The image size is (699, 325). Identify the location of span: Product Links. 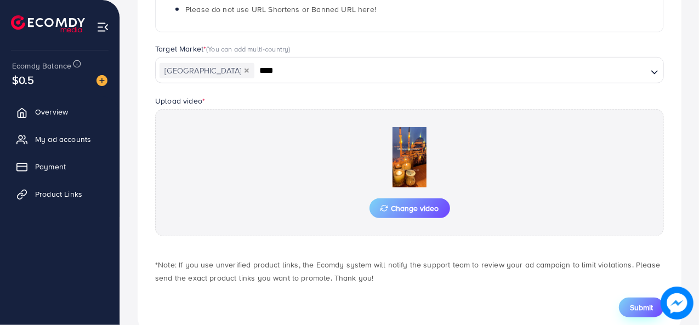
(59, 194).